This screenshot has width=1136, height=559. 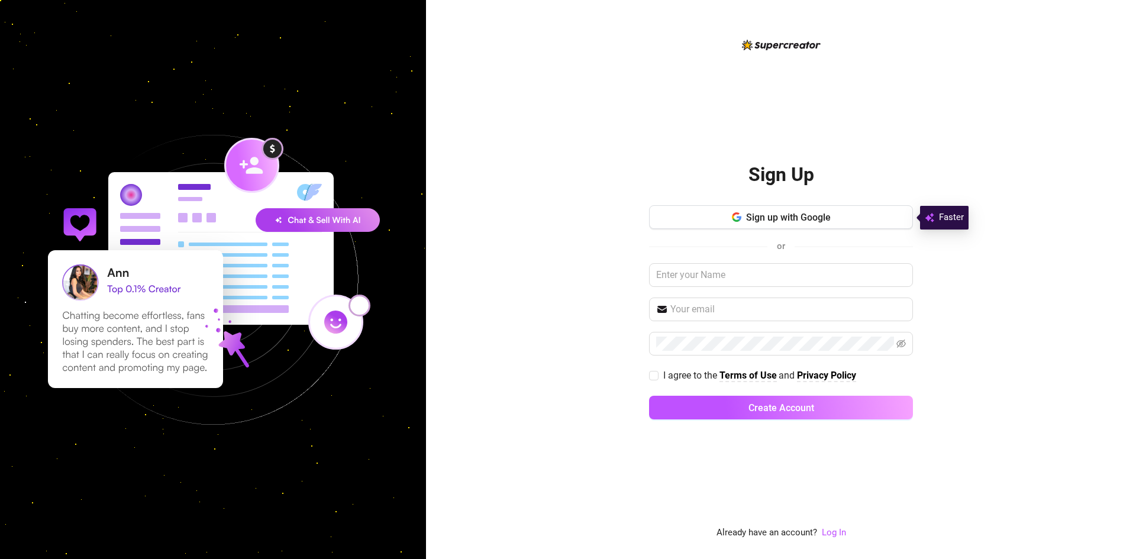 What do you see at coordinates (781, 175) in the screenshot?
I see `h2: Sign Up` at bounding box center [781, 175].